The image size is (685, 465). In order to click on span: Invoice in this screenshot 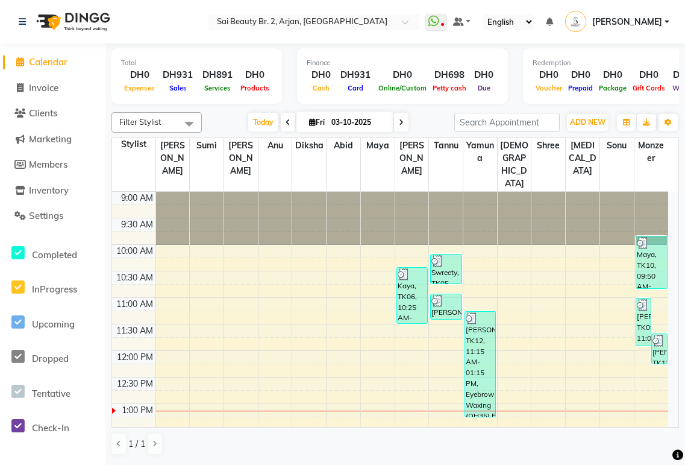, I will do `click(43, 87)`.